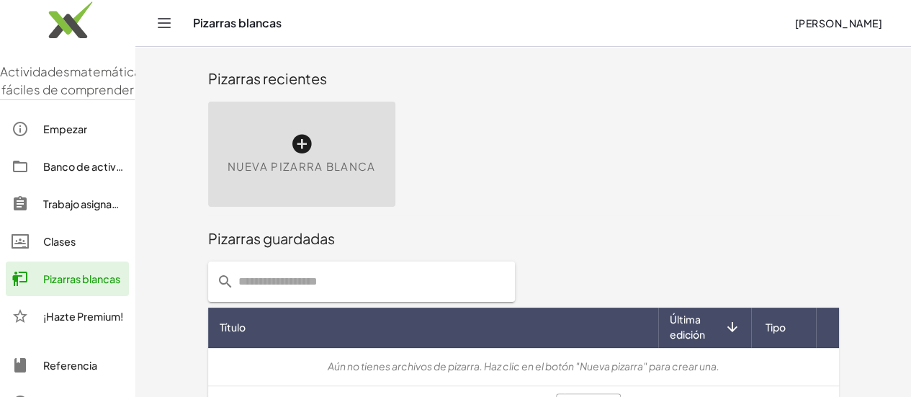 This screenshot has width=911, height=397. Describe the element at coordinates (70, 365) in the screenshot. I see `font: Referencia` at that location.